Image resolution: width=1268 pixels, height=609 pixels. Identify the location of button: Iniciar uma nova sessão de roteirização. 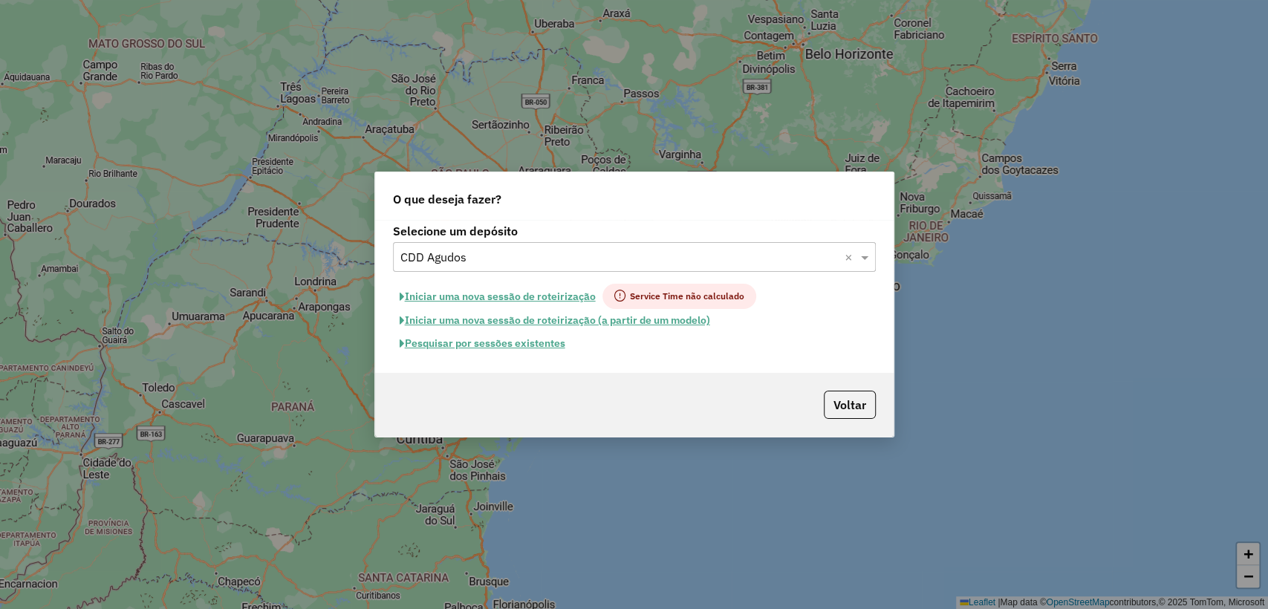
(498, 296).